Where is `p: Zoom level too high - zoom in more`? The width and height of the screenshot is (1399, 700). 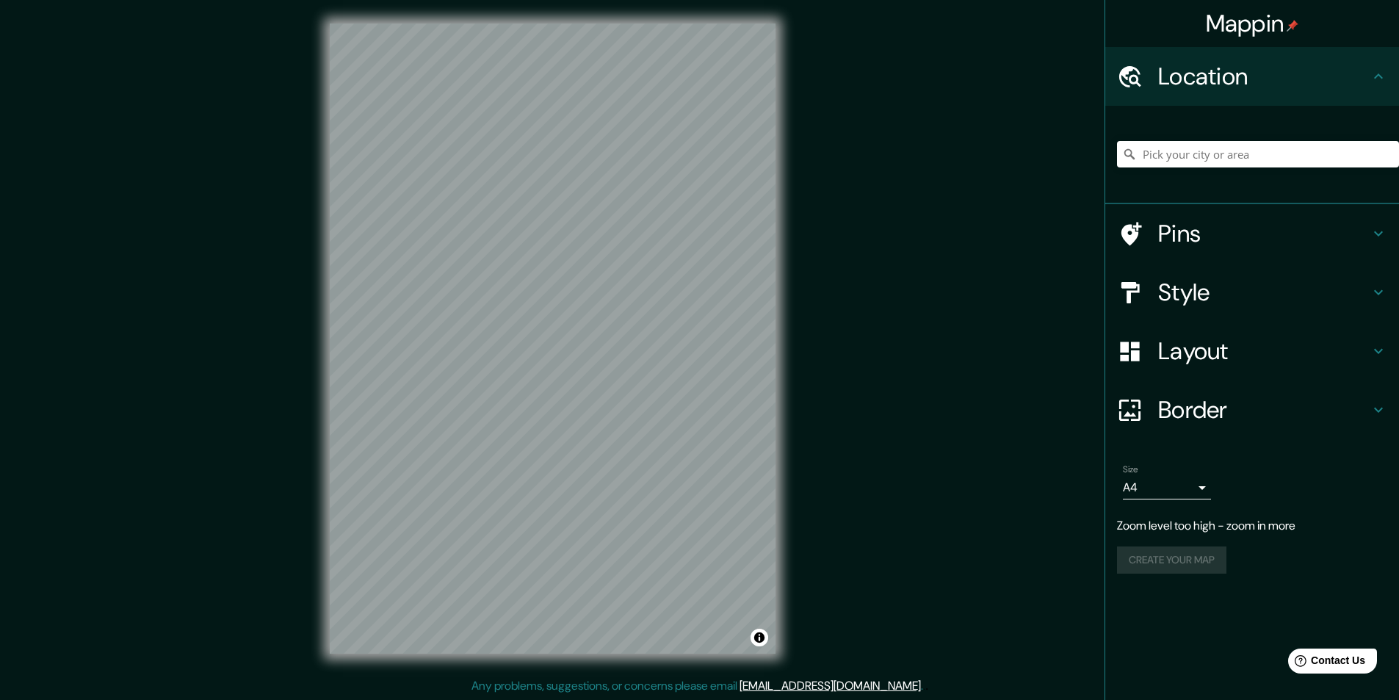
p: Zoom level too high - zoom in more is located at coordinates (1252, 526).